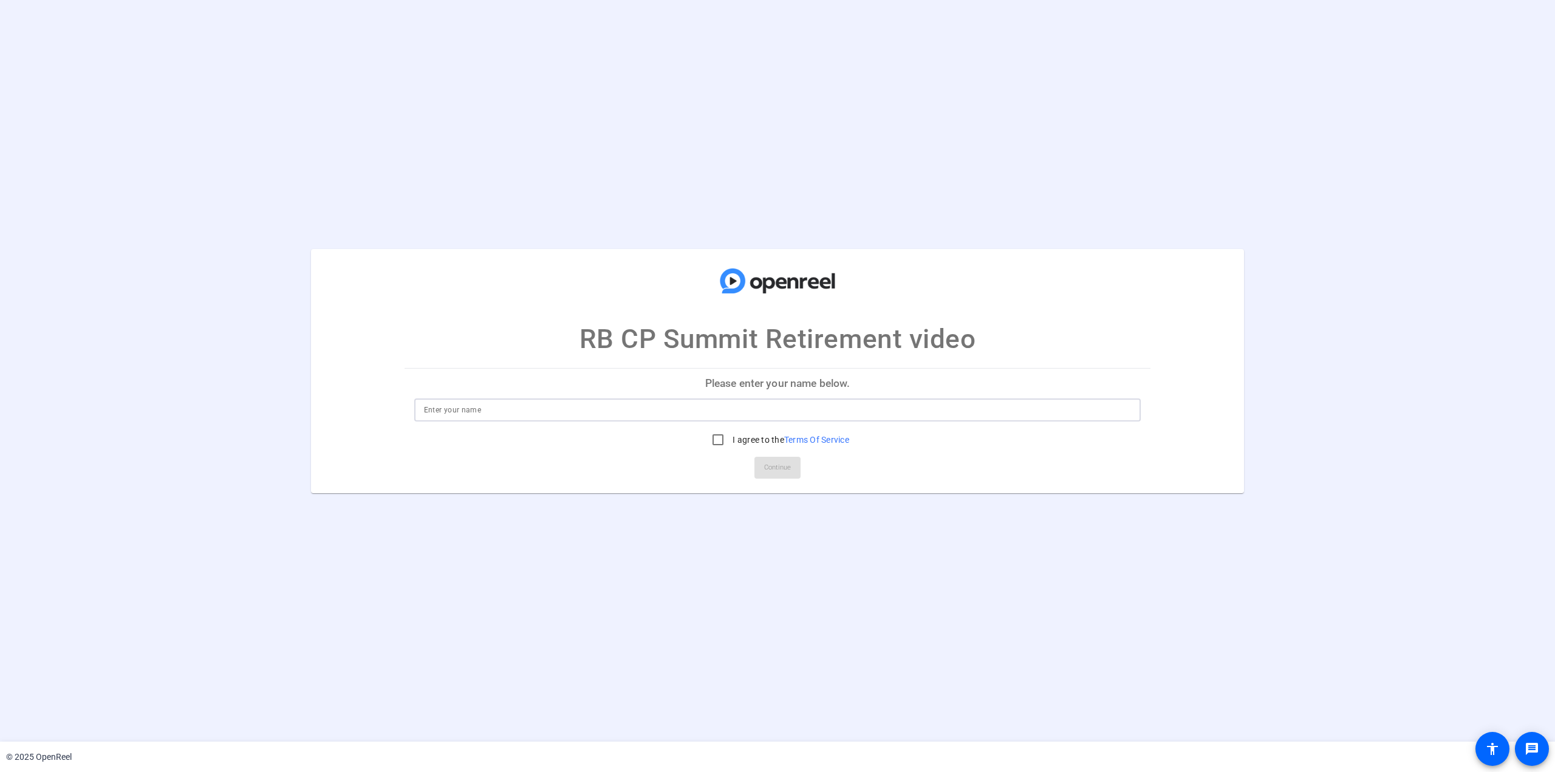 The image size is (1555, 772). What do you see at coordinates (39, 757) in the screenshot?
I see `div: © 2025 OpenReel` at bounding box center [39, 757].